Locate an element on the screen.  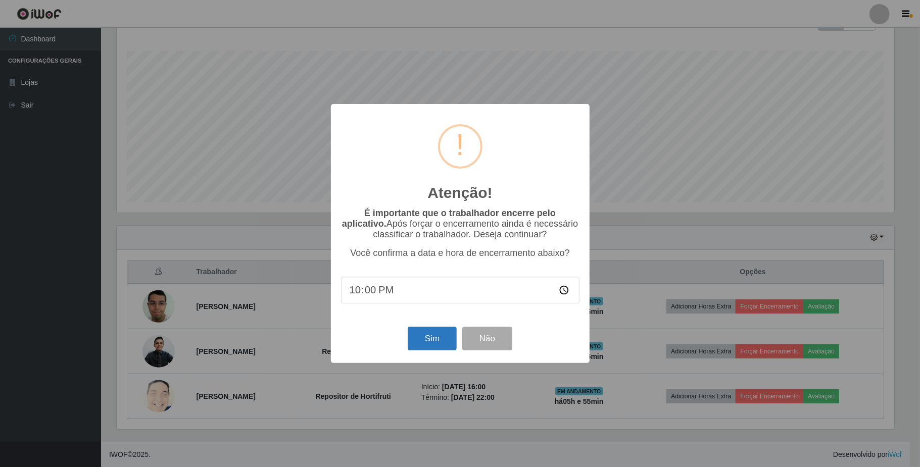
p: Você confirma a data e hora de encerramento abaixo? is located at coordinates (460, 253).